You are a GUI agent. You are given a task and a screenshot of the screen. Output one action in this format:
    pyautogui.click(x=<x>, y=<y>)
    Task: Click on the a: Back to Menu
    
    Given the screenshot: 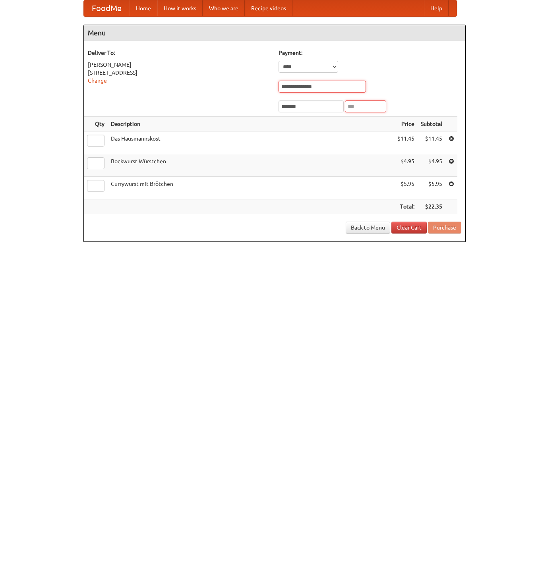 What is the action you would take?
    pyautogui.click(x=368, y=228)
    